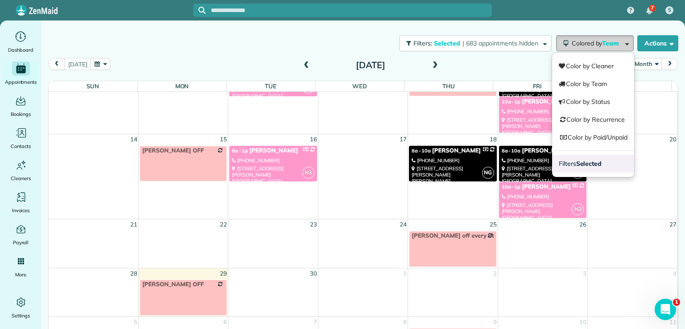 The height and width of the screenshot is (329, 685). What do you see at coordinates (21, 202) in the screenshot?
I see `a: Invoices` at bounding box center [21, 202].